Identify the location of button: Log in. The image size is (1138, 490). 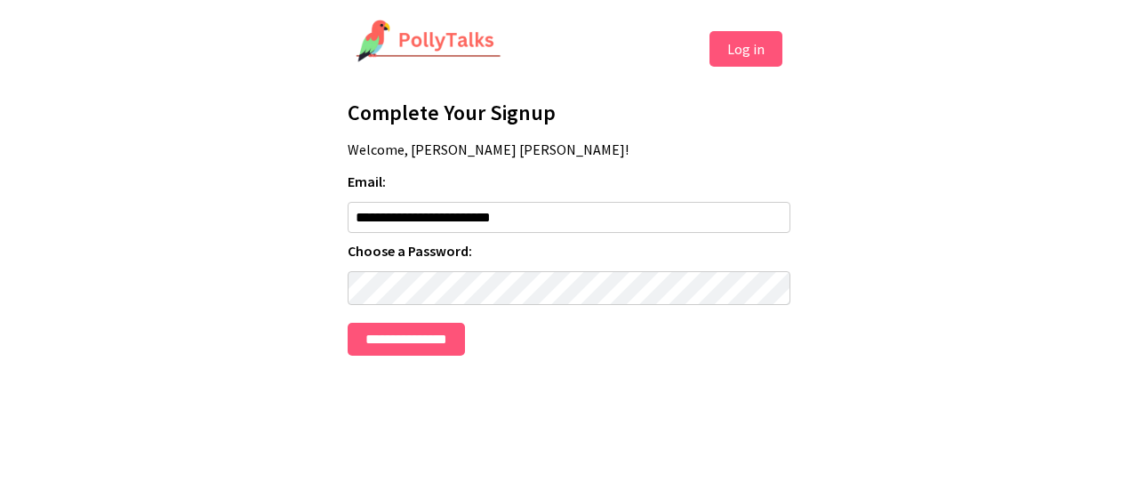
(746, 49).